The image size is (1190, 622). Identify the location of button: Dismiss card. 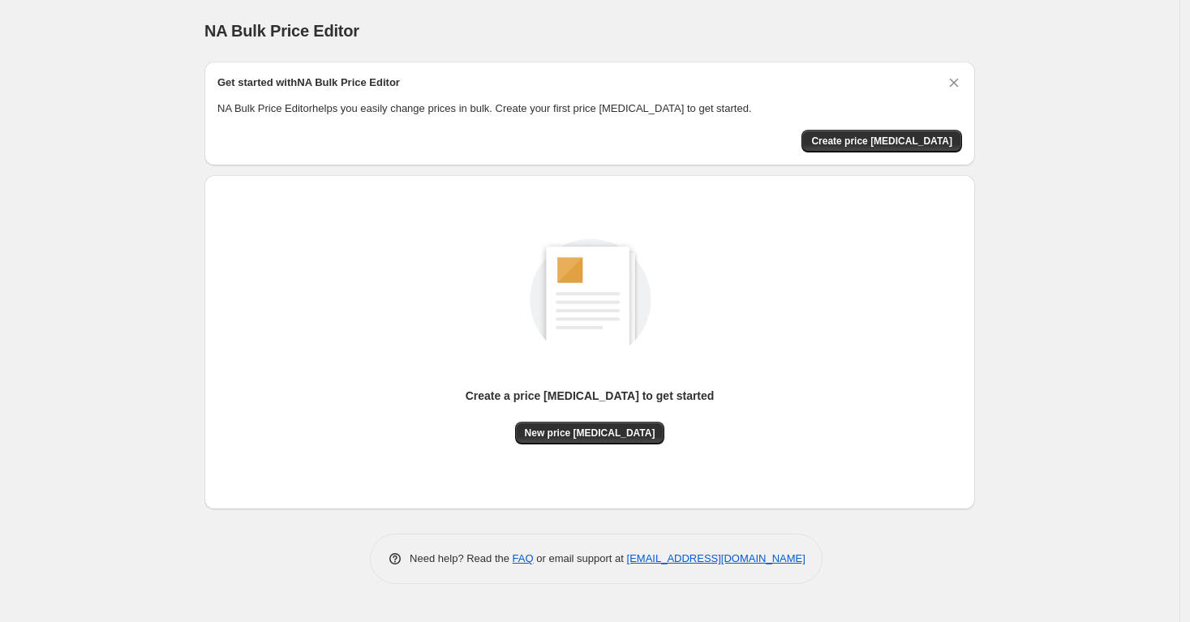
(954, 83).